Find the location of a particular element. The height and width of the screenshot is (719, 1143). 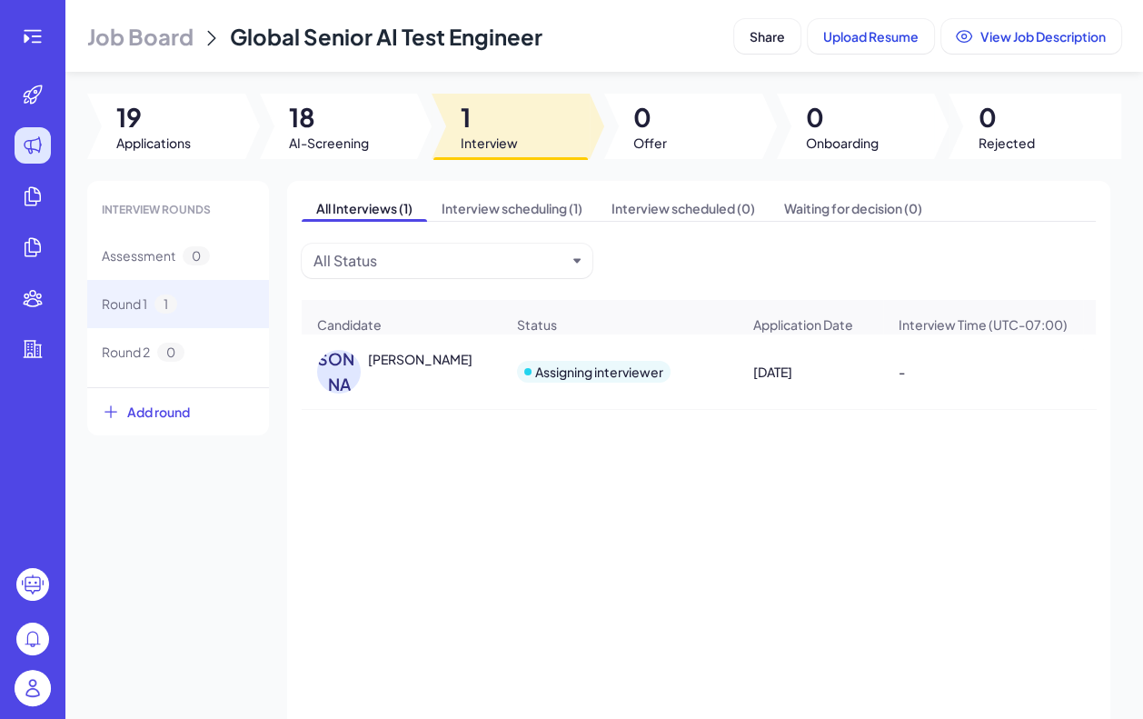

span: Upload Resume is located at coordinates (870, 36).